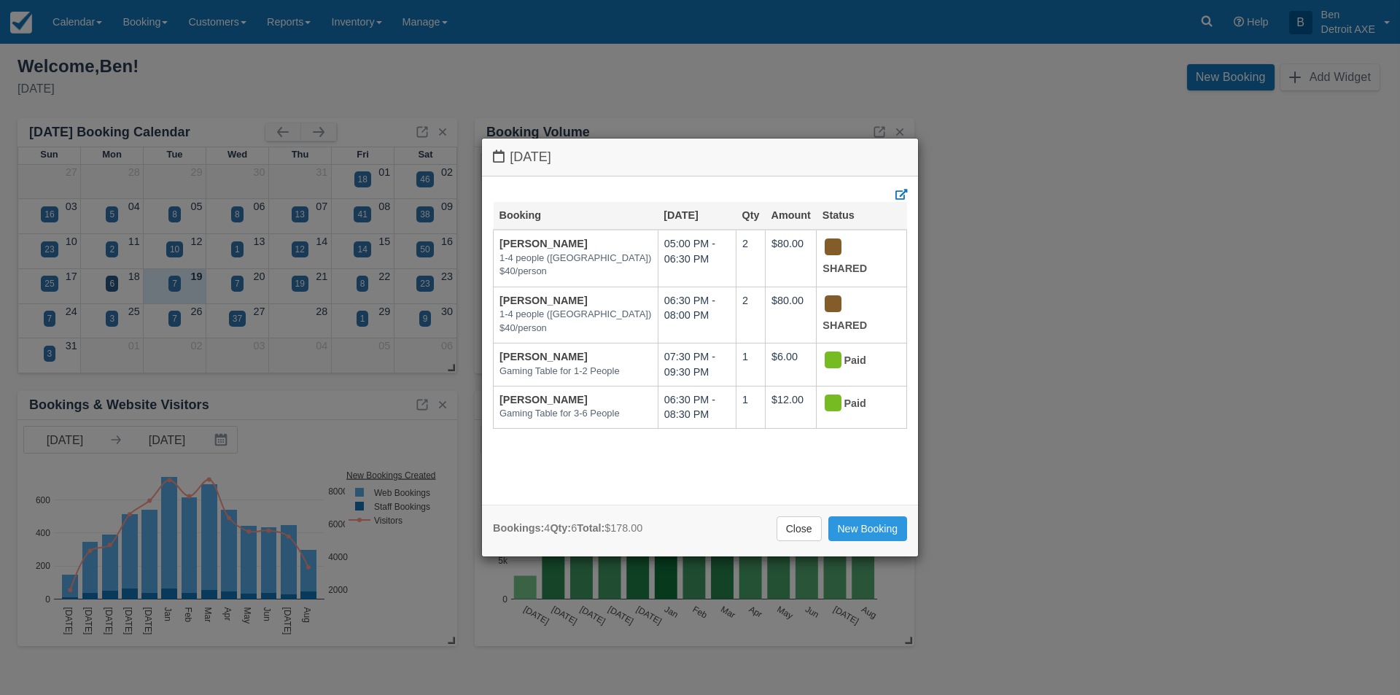 The height and width of the screenshot is (695, 1400). Describe the element at coordinates (521, 215) in the screenshot. I see `a: Booking` at that location.